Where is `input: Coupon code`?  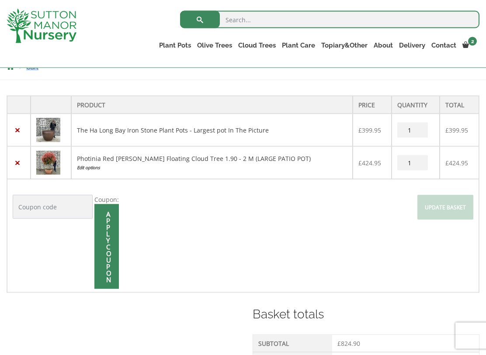
input: Coupon code is located at coordinates (52, 207).